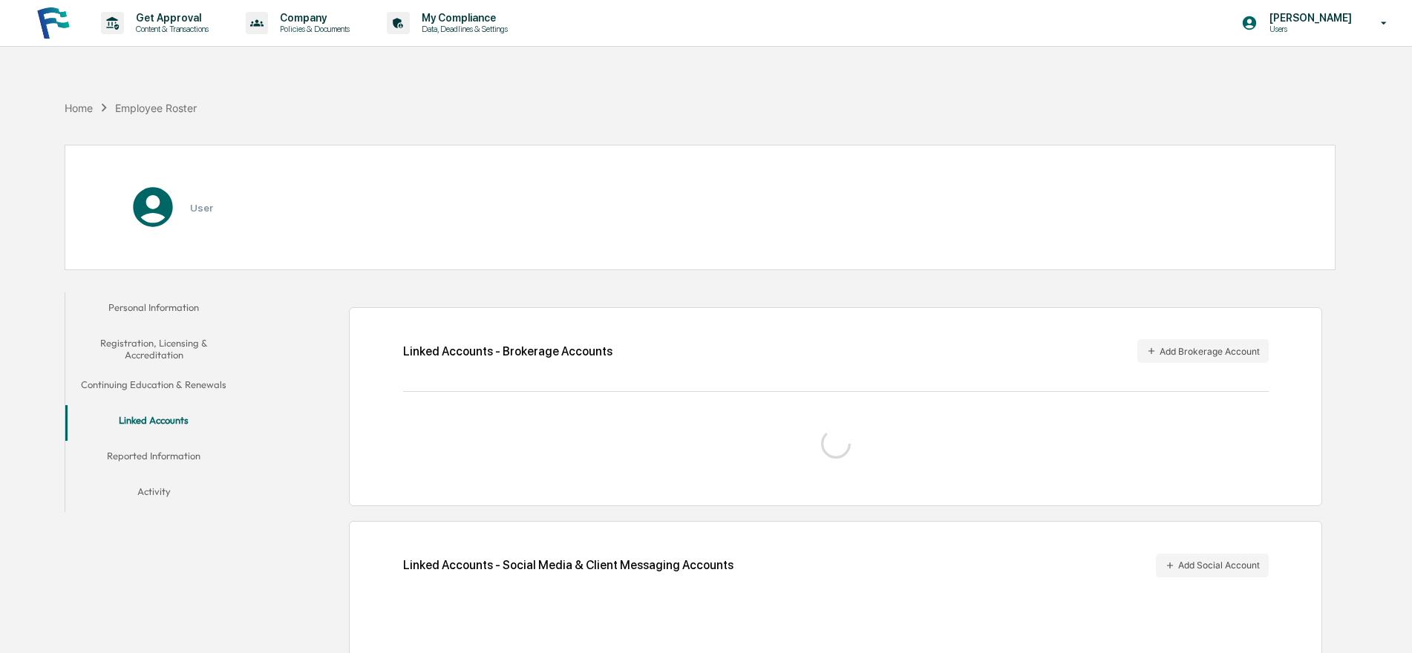 Image resolution: width=1412 pixels, height=653 pixels. What do you see at coordinates (154, 349) in the screenshot?
I see `button: Registration, Licensing & Accreditation` at bounding box center [154, 349].